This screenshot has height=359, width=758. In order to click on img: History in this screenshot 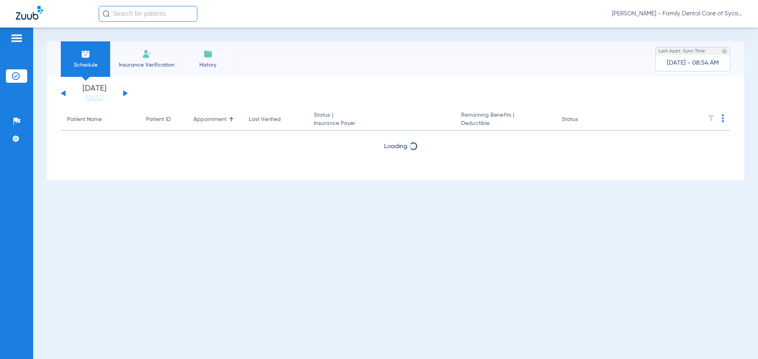, I will do `click(208, 54)`.